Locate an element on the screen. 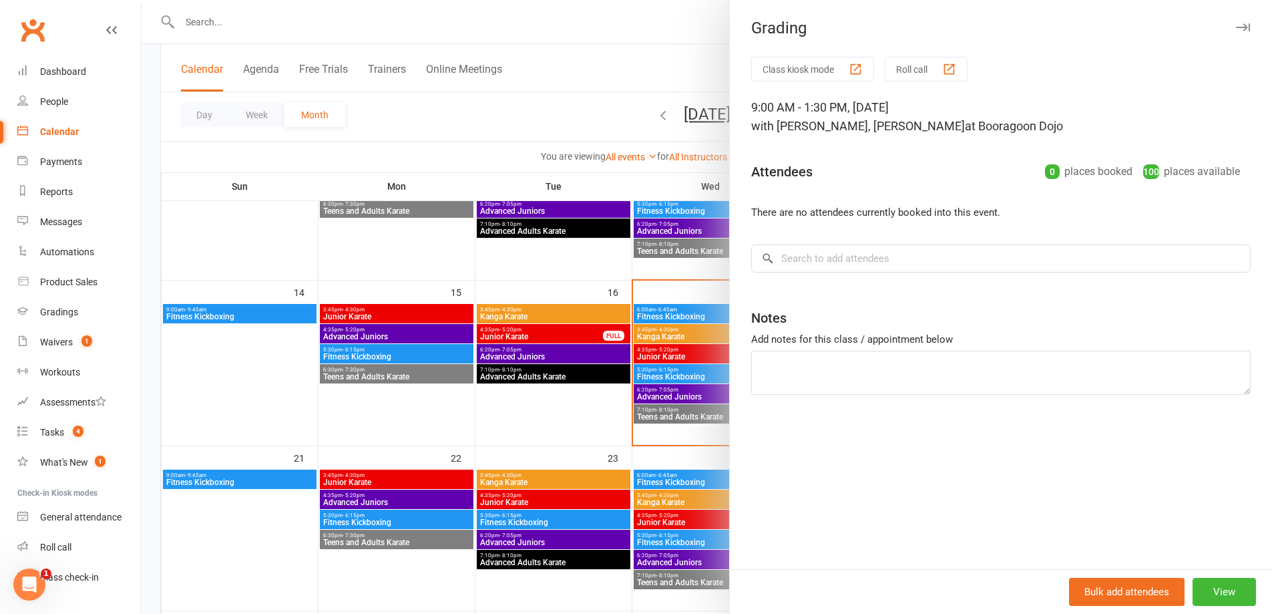 This screenshot has height=614, width=1272. div: People is located at coordinates (54, 101).